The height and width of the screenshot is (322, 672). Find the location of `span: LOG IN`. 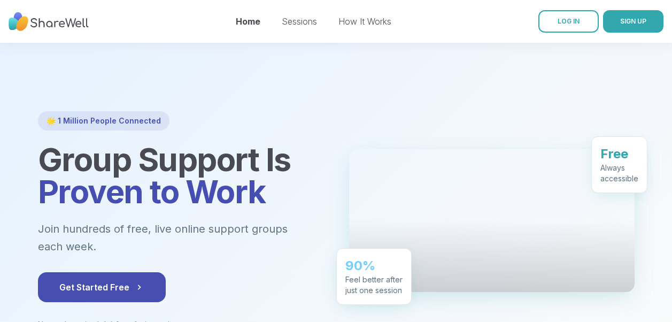

span: LOG IN is located at coordinates (568, 21).